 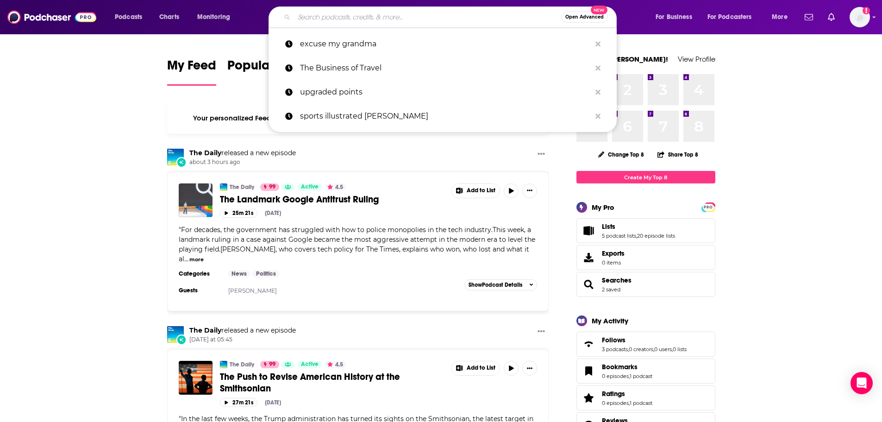 I want to click on h3: Categories, so click(x=199, y=274).